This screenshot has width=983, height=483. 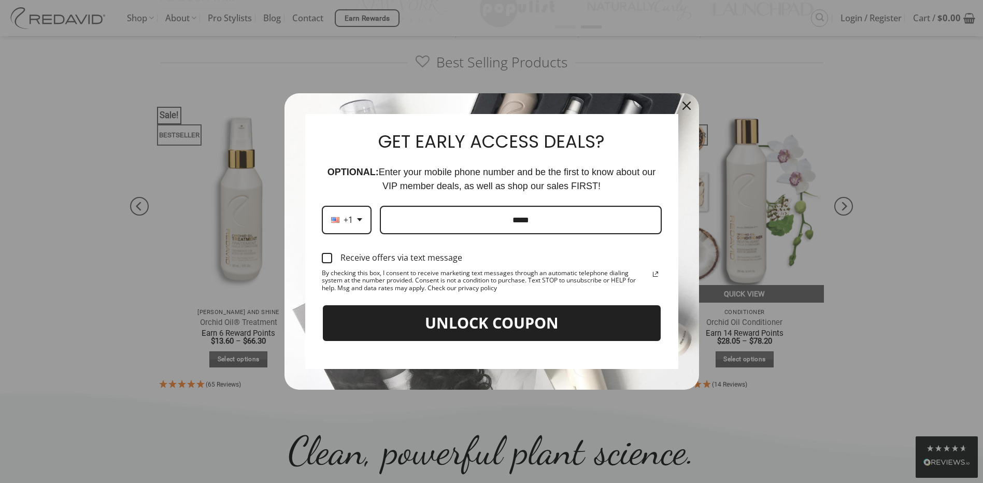 What do you see at coordinates (492, 179) in the screenshot?
I see `p: Enter your mobile phone number and be the first to know about our VIP member deals, as well as sh...` at bounding box center [492, 179].